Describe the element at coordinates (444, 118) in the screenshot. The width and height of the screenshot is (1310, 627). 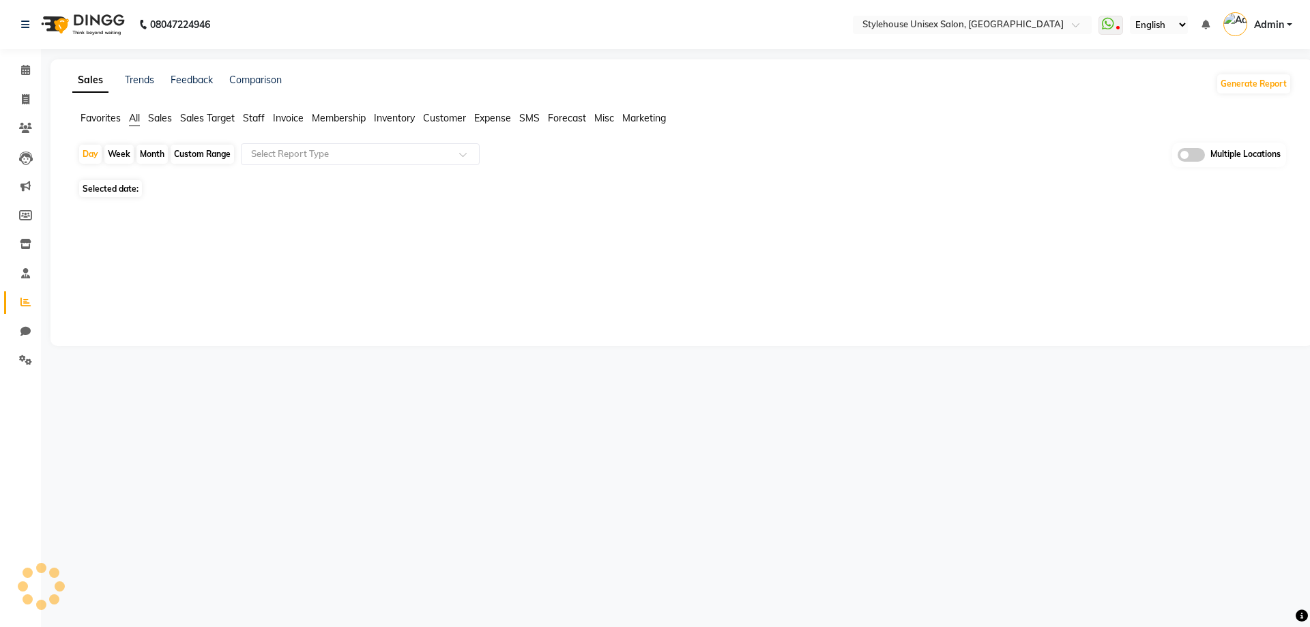
I see `span: Customer` at that location.